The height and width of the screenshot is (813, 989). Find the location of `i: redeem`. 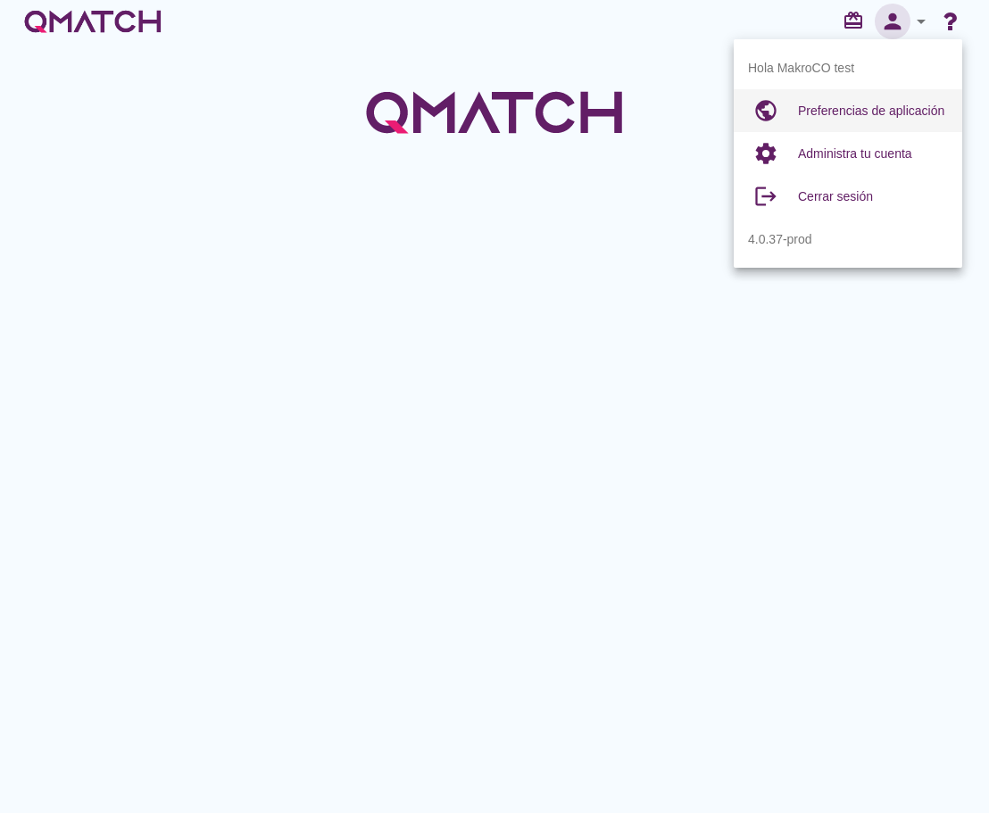

i: redeem is located at coordinates (857, 21).